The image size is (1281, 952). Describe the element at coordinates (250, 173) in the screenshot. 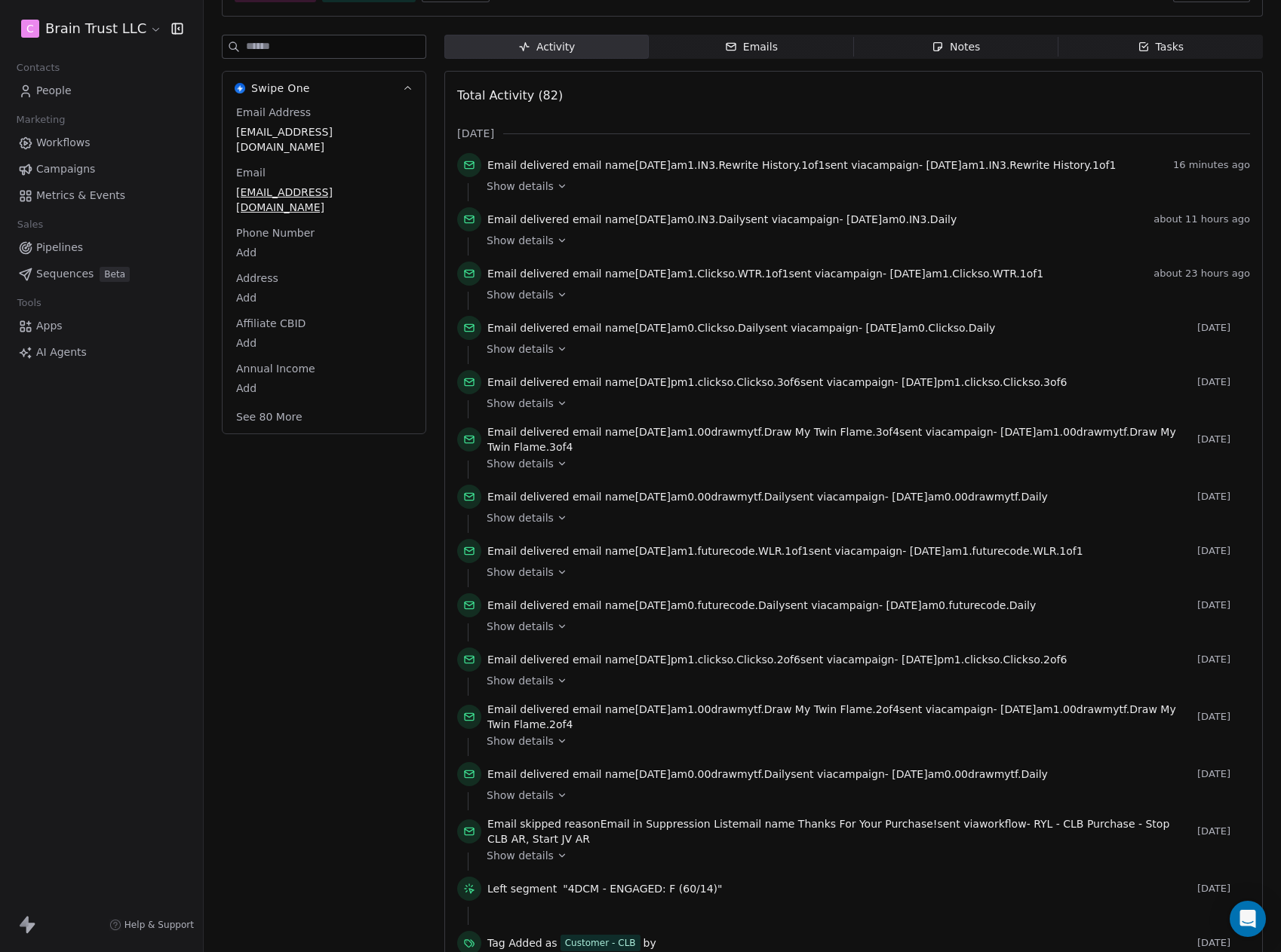

I see `span: Email` at that location.